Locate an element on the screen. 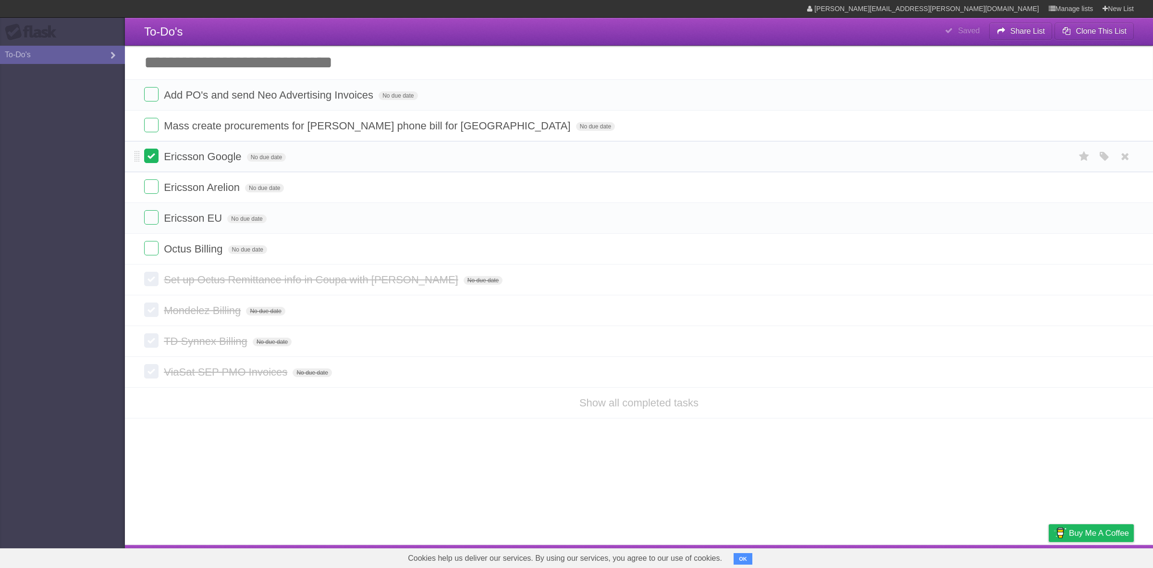 This screenshot has height=568, width=1153. span: Ericsson EU is located at coordinates (194, 218).